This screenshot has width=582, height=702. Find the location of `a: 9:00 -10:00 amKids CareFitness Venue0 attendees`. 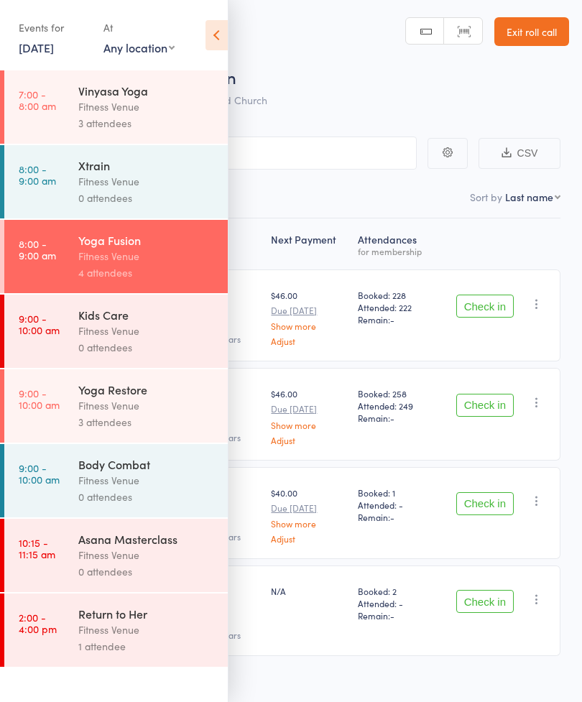

a: 9:00 -10:00 amKids CareFitness Venue0 attendees is located at coordinates (116, 331).